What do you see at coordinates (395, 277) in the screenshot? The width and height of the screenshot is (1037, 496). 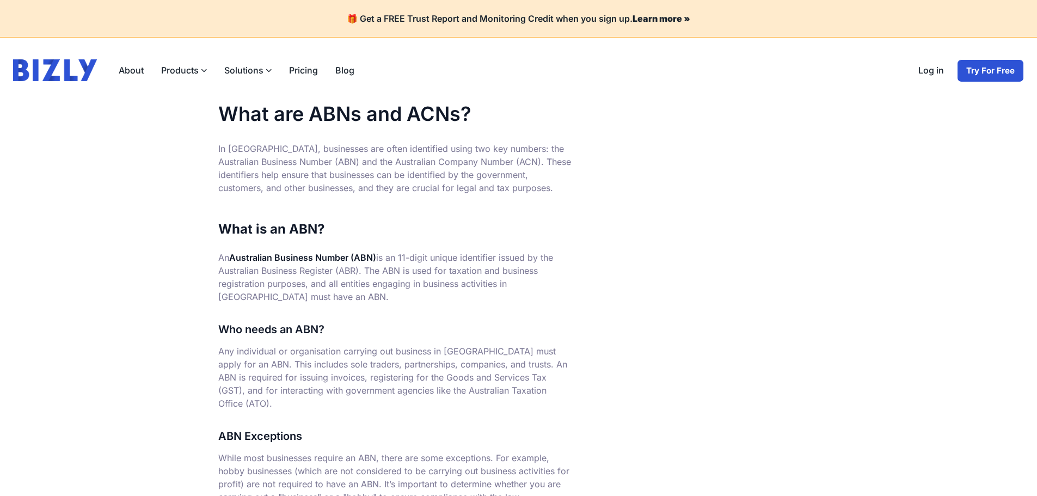 I see `p: An is an 11-digit unique identifier issued by the Australian Business Register (ABR). The ABN is ...` at bounding box center [395, 277].